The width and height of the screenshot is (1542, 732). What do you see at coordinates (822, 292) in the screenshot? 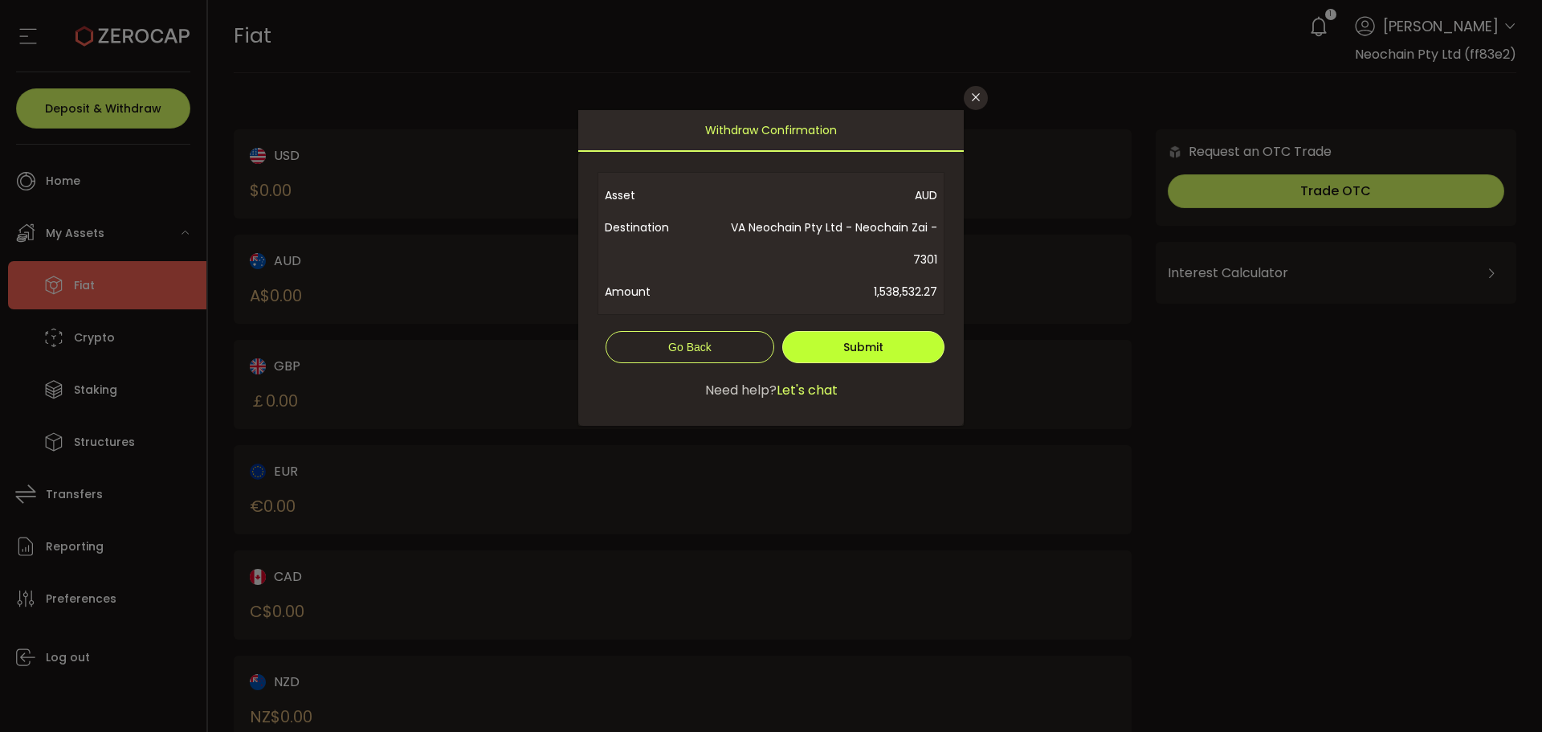
I see `span: 1,538,532.27` at bounding box center [822, 292].